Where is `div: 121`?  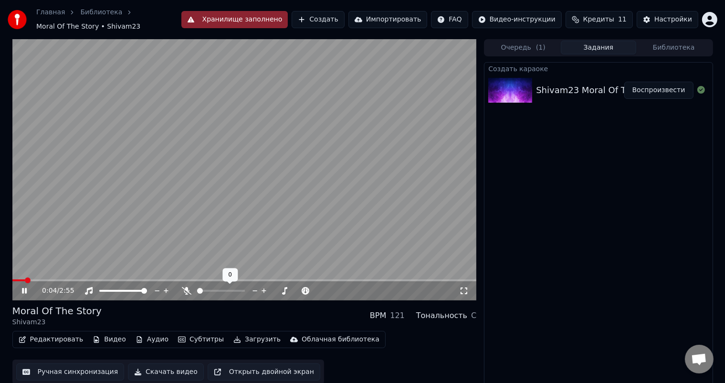
div: 121 is located at coordinates (397, 315).